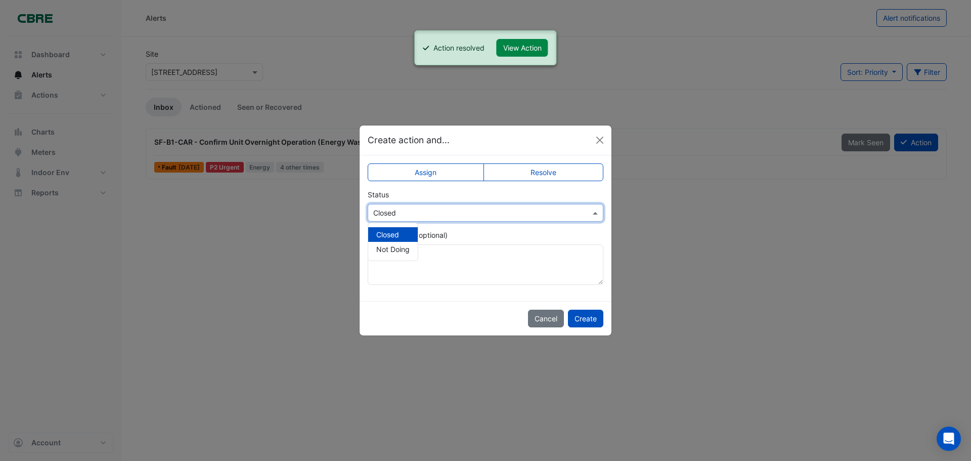 This screenshot has width=971, height=461. What do you see at coordinates (387, 234) in the screenshot?
I see `span: Closed` at bounding box center [387, 234].